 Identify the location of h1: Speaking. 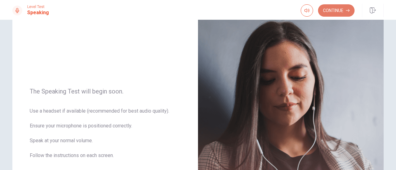
(38, 13).